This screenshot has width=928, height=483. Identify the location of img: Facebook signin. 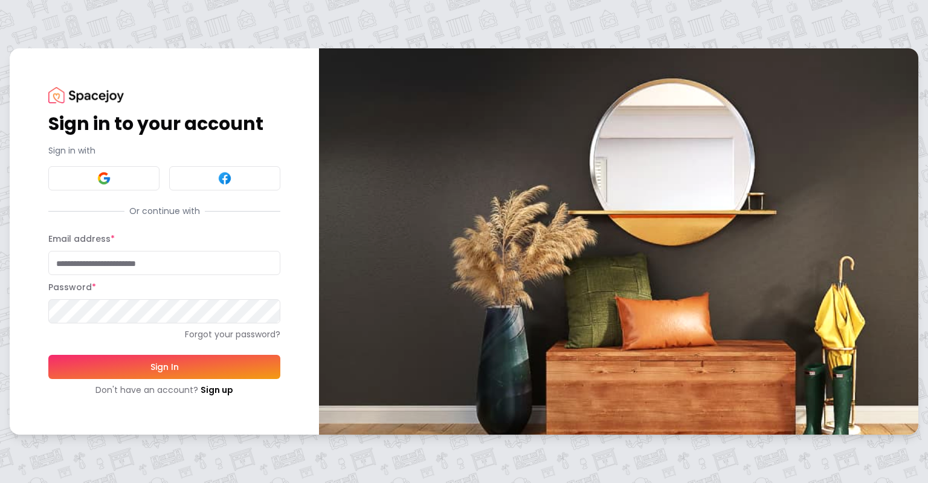
(225, 178).